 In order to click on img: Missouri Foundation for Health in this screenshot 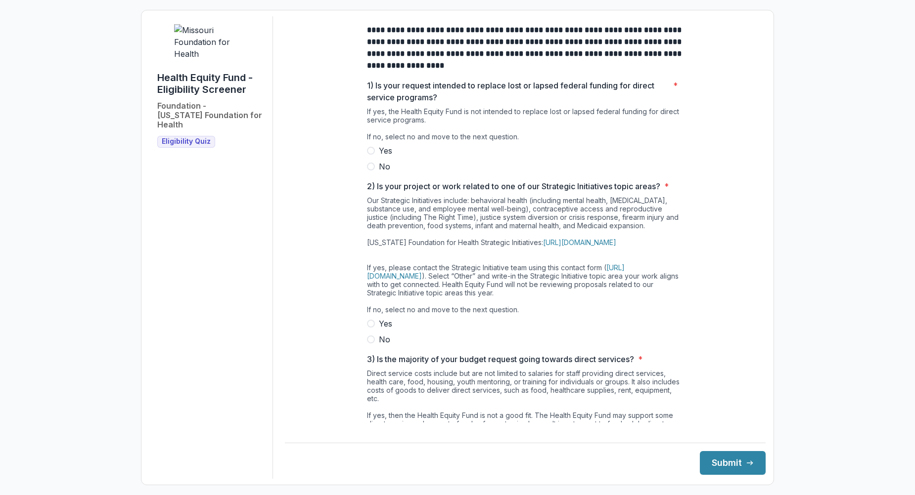, I will do `click(211, 42)`.